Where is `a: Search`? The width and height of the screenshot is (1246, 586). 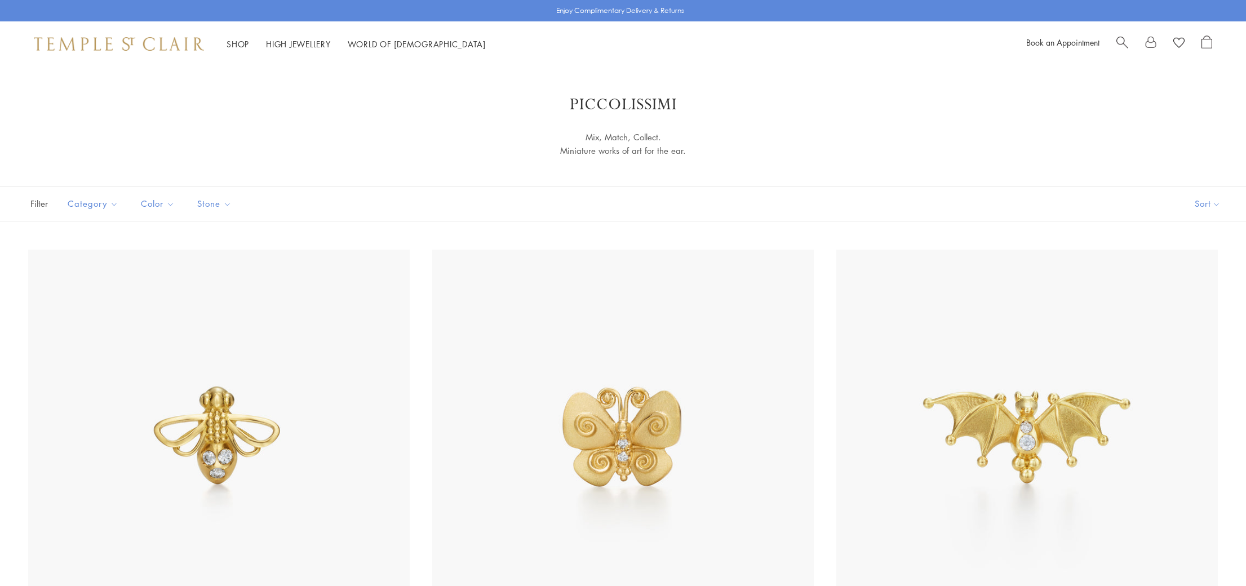
a: Search is located at coordinates (1122, 44).